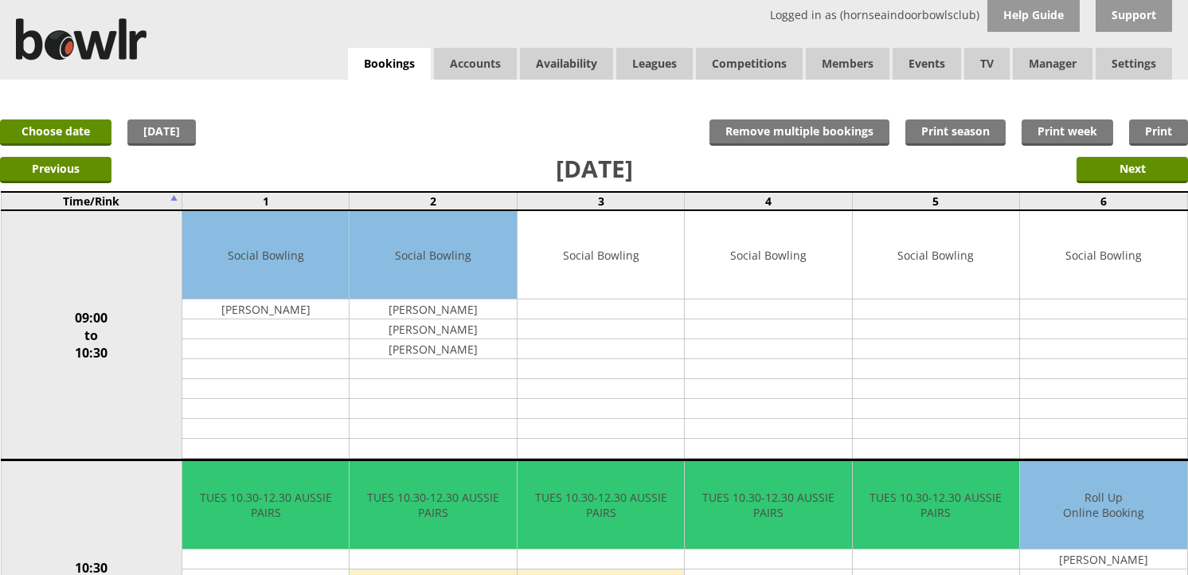 This screenshot has height=575, width=1188. What do you see at coordinates (389, 64) in the screenshot?
I see `a: Bookings` at bounding box center [389, 64].